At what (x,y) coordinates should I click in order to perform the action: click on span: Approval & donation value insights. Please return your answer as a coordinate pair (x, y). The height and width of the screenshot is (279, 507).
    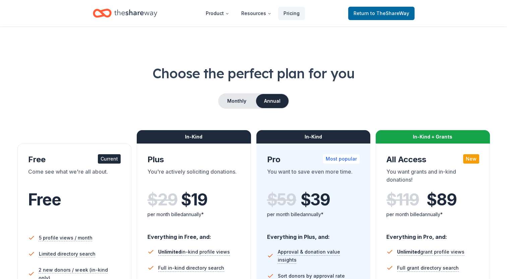
    Looking at the image, I should click on (318, 256).